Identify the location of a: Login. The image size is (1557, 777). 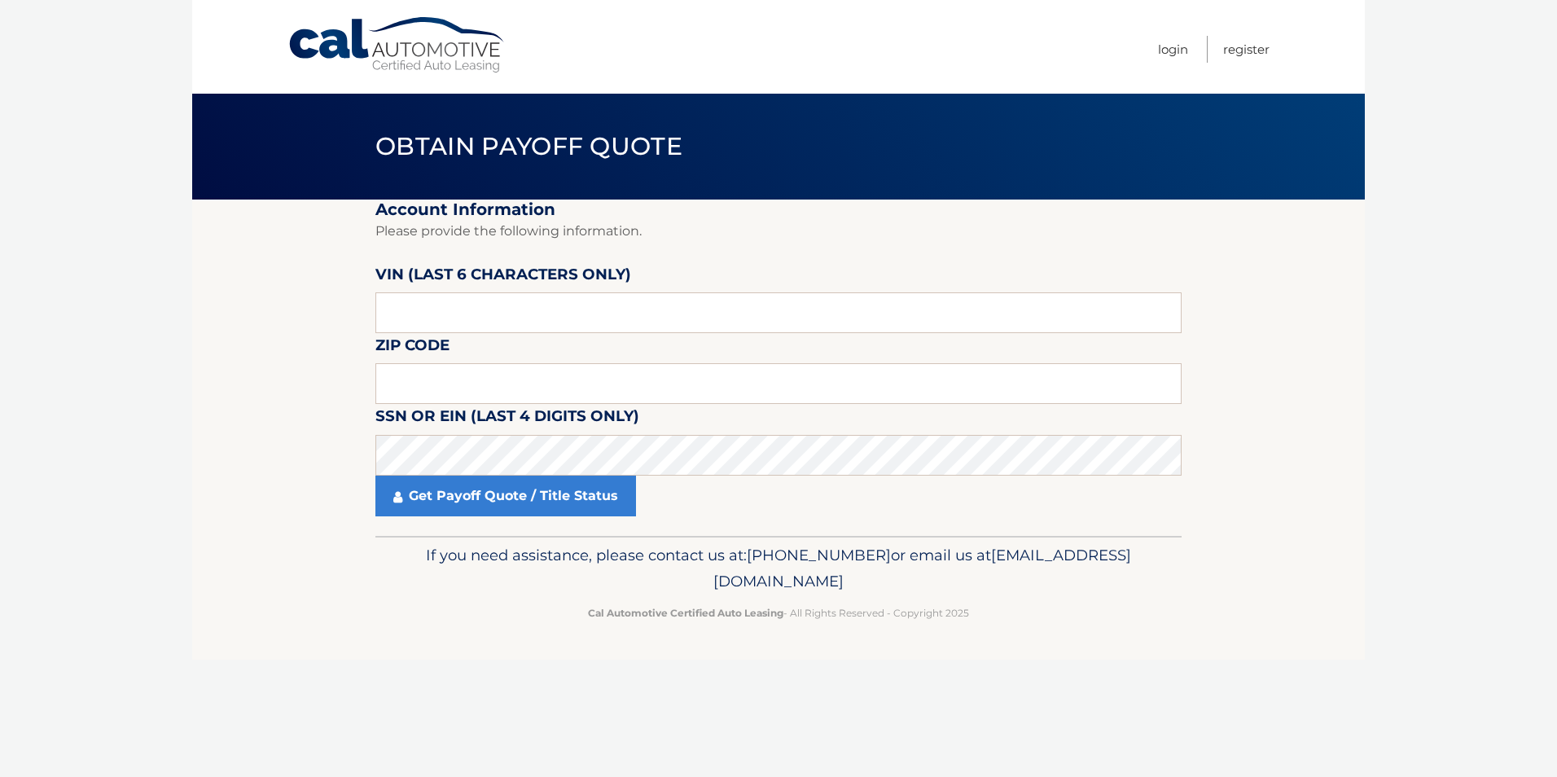
(1173, 49).